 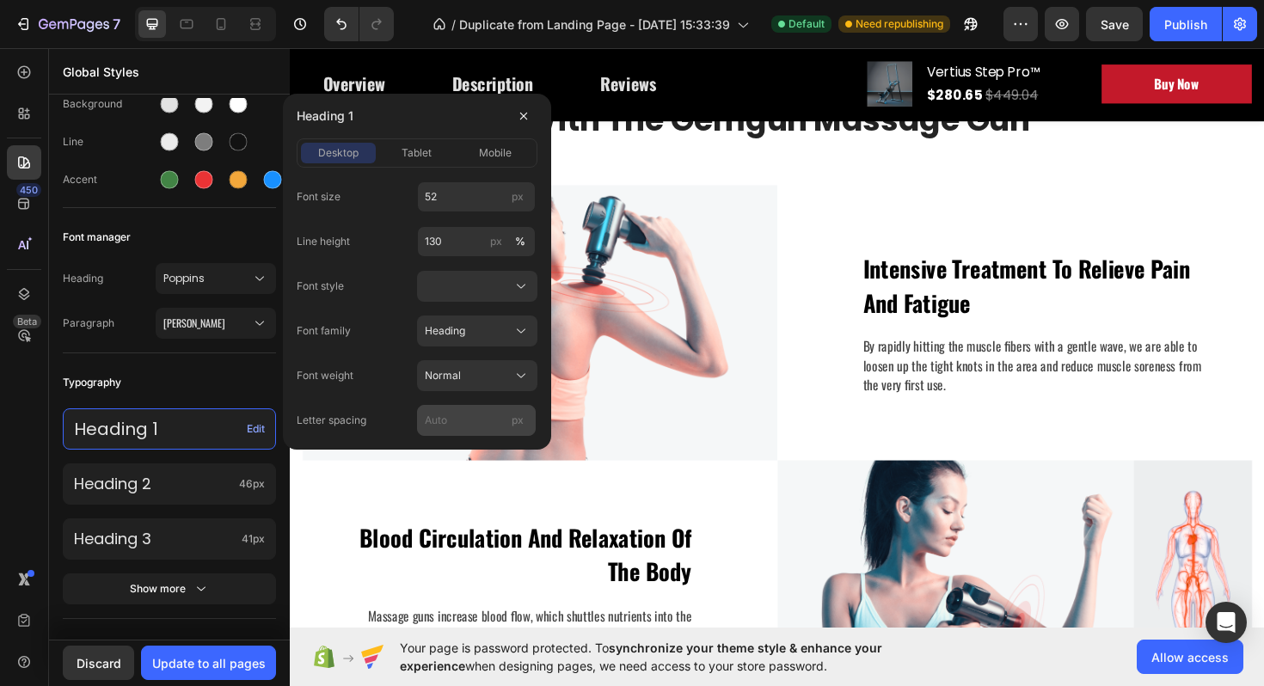 What do you see at coordinates (496, 242) in the screenshot?
I see `div: px` at bounding box center [496, 242].